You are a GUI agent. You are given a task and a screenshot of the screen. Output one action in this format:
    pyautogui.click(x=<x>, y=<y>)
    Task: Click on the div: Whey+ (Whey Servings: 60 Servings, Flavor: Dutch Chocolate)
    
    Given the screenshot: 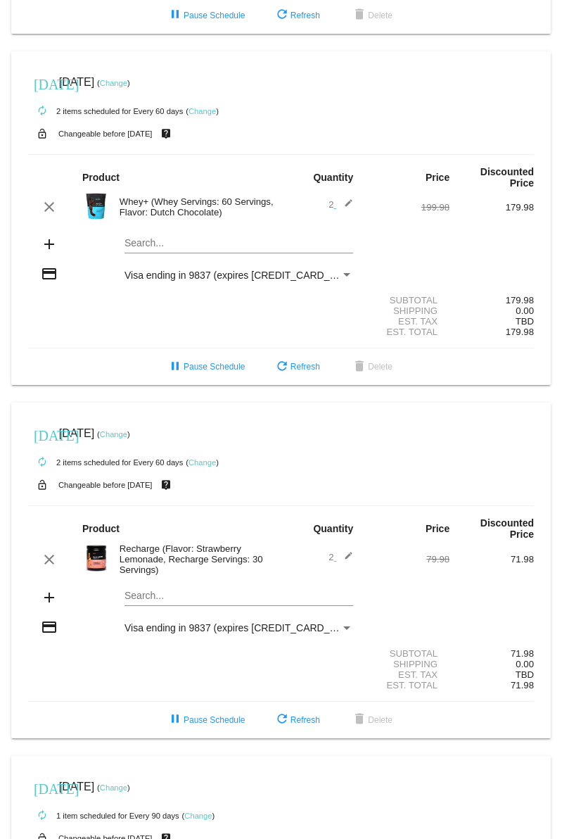 What is the action you would take?
    pyautogui.click(x=197, y=207)
    